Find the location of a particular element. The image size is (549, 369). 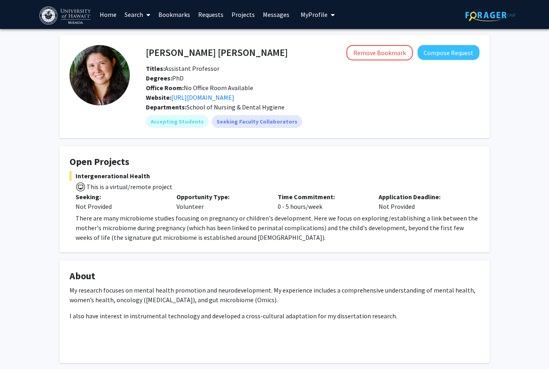

a: Search is located at coordinates (137, 14).